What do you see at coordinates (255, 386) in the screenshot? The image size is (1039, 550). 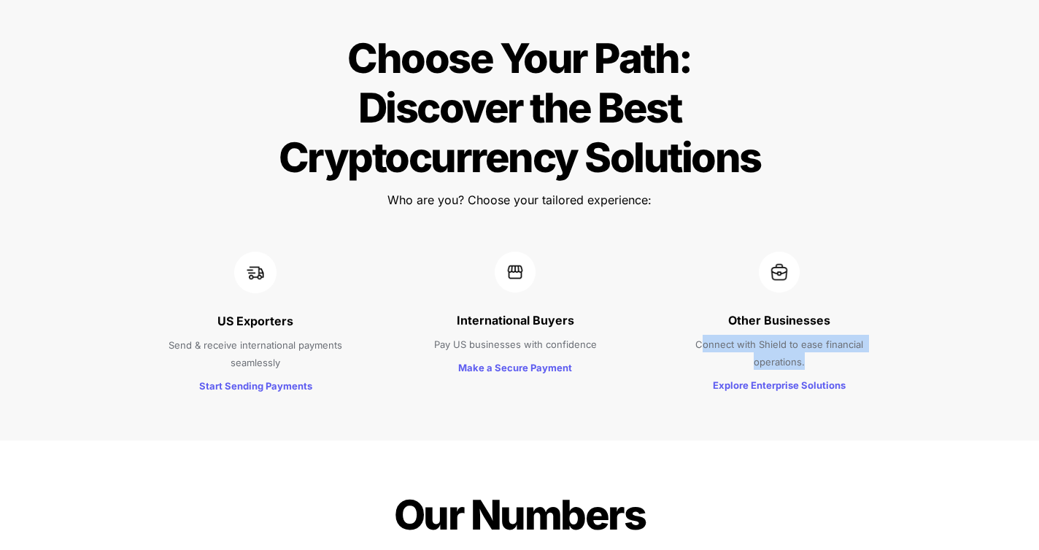 I see `strong: Start Sending Payments` at bounding box center [255, 386].